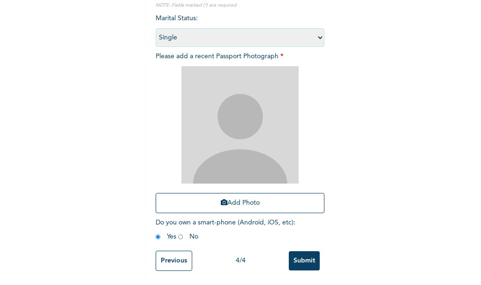 This screenshot has width=481, height=285. Describe the element at coordinates (174, 260) in the screenshot. I see `input: Previous` at that location.